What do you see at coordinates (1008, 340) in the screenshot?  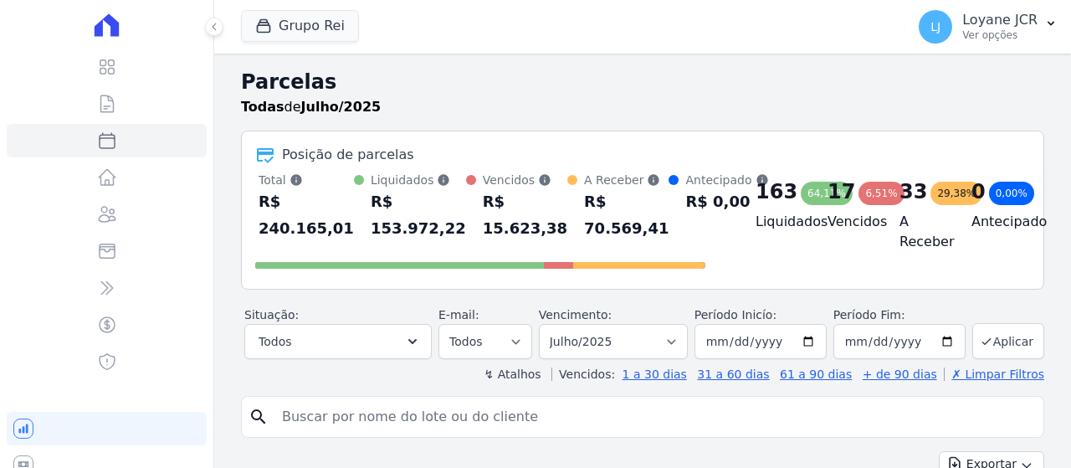 I see `button: Aplicar` at bounding box center [1008, 340].